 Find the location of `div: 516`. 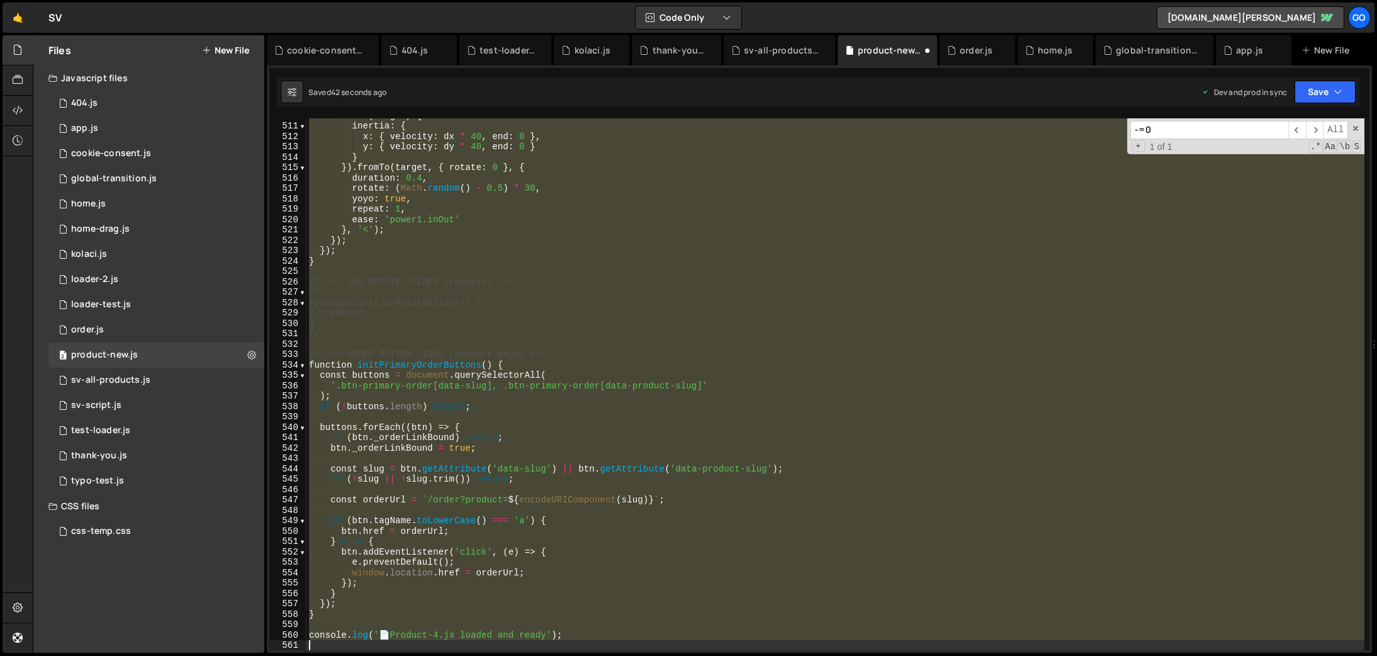

div: 516 is located at coordinates (288, 178).